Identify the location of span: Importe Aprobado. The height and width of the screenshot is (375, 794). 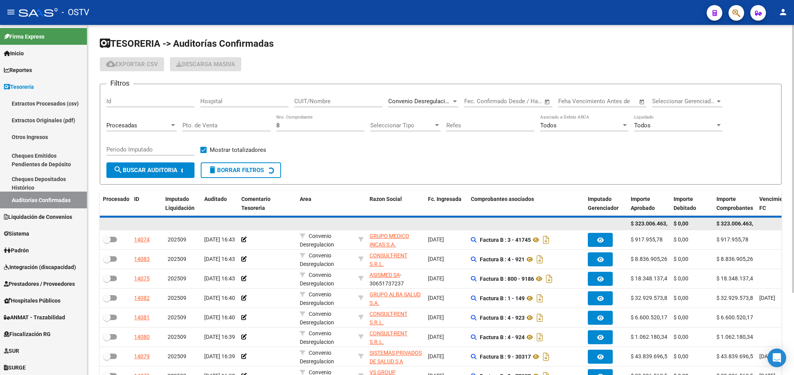
(643, 203).